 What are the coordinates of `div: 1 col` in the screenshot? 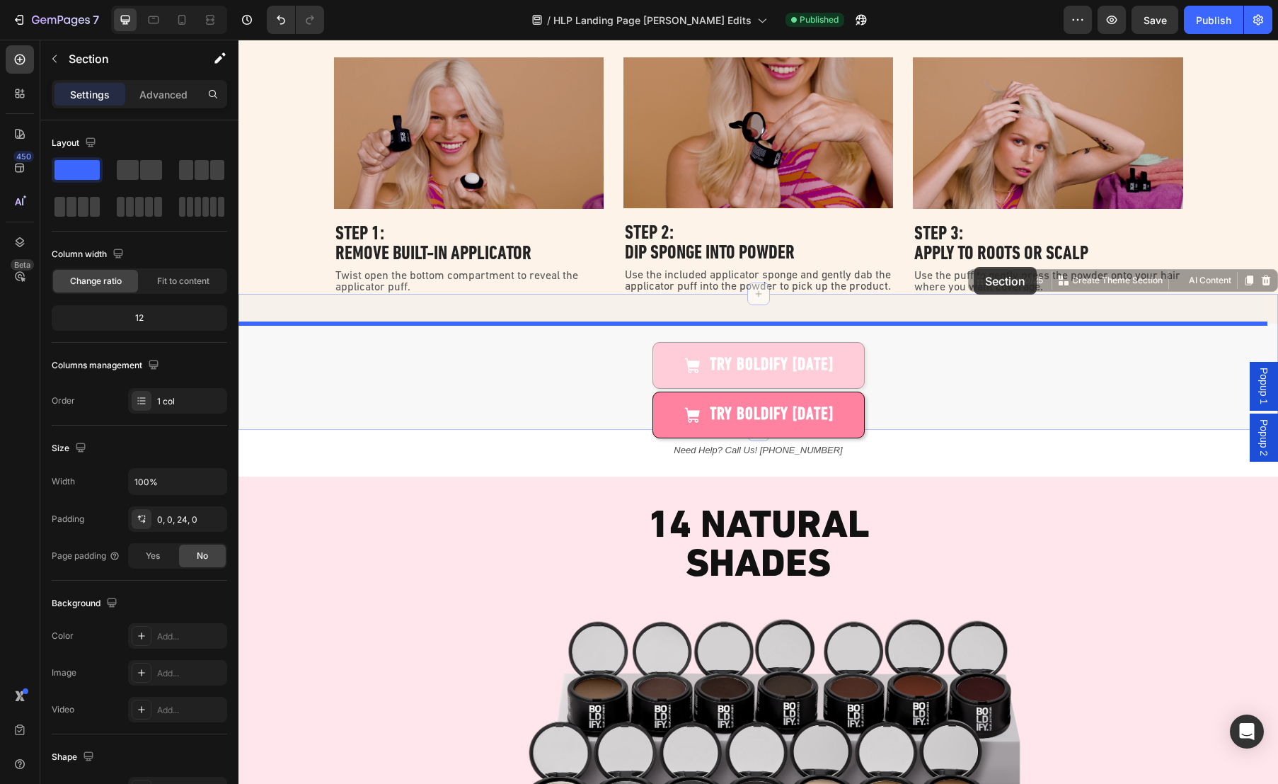 It's located at (190, 401).